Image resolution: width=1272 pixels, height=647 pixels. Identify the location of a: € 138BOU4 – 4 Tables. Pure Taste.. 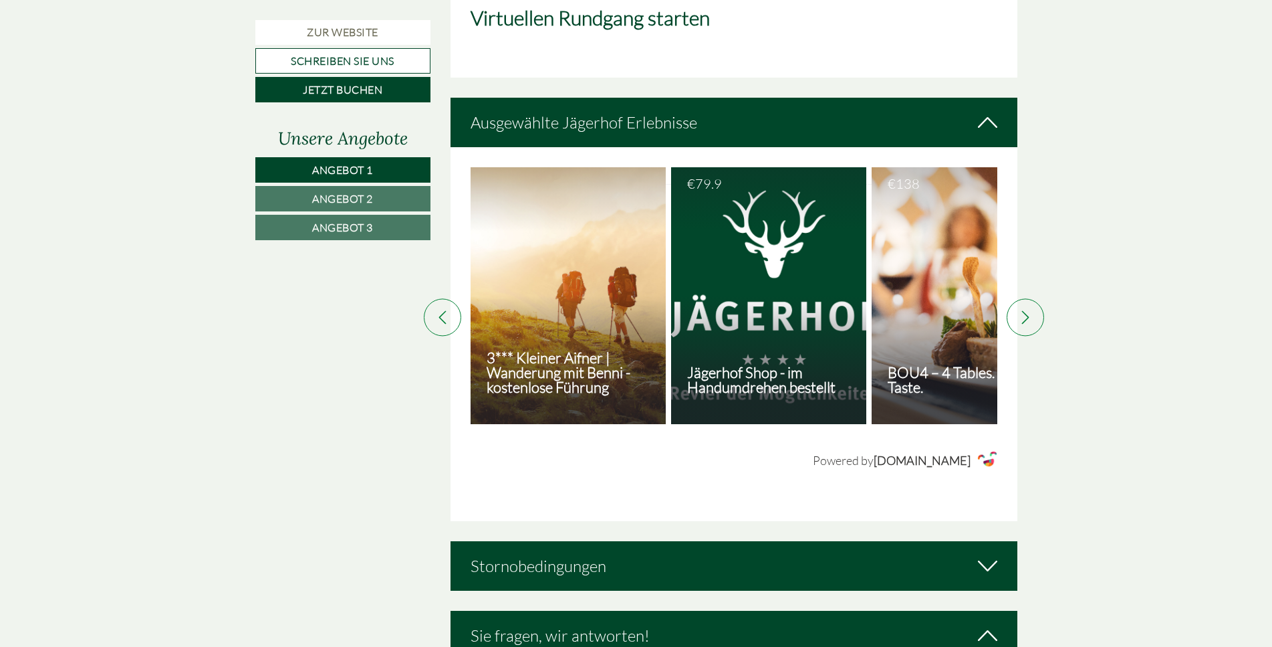
(969, 296).